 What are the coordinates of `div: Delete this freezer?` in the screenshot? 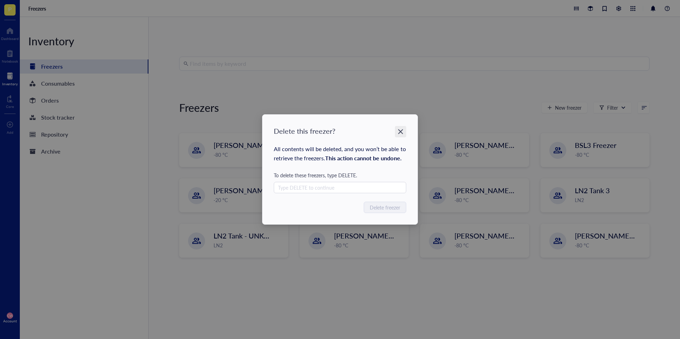 It's located at (340, 131).